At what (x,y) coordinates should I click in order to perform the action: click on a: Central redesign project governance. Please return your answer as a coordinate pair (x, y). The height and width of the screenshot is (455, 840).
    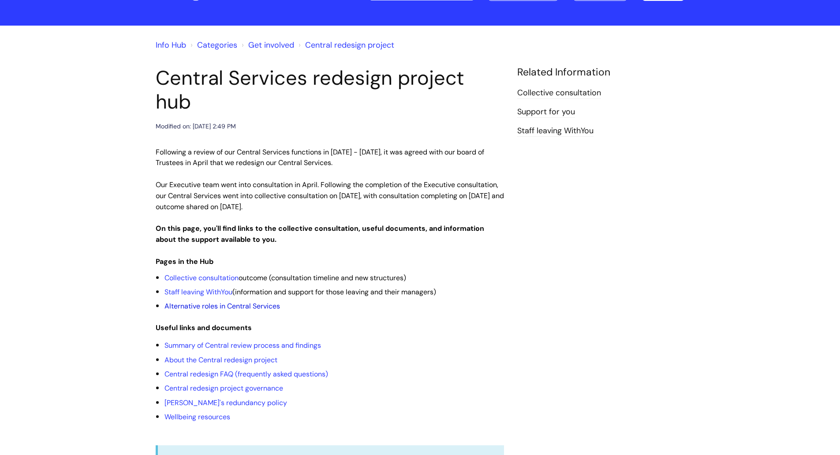
    Looking at the image, I should click on (224, 388).